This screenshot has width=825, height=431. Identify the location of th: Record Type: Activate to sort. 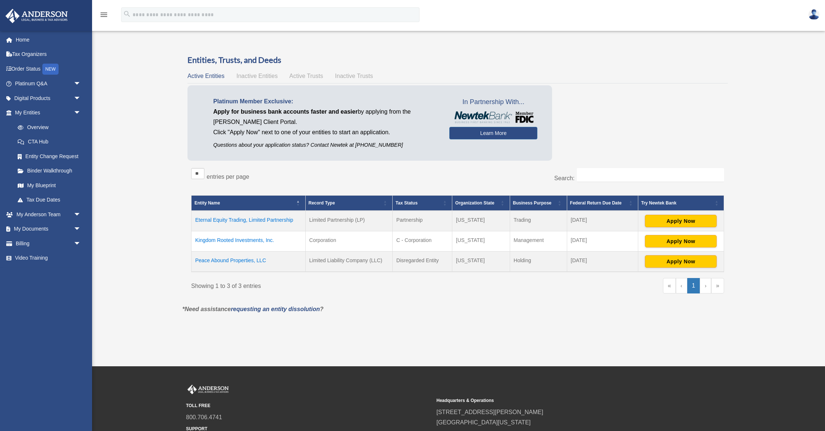
(349, 203).